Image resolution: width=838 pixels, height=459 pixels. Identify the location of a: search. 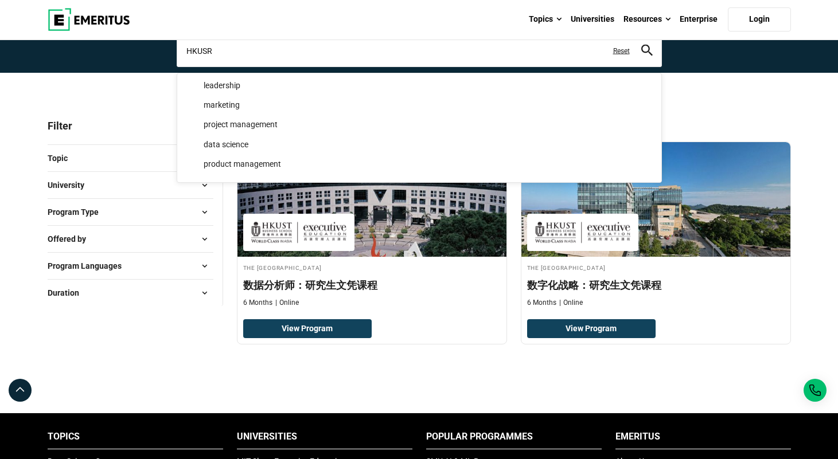
(647, 52).